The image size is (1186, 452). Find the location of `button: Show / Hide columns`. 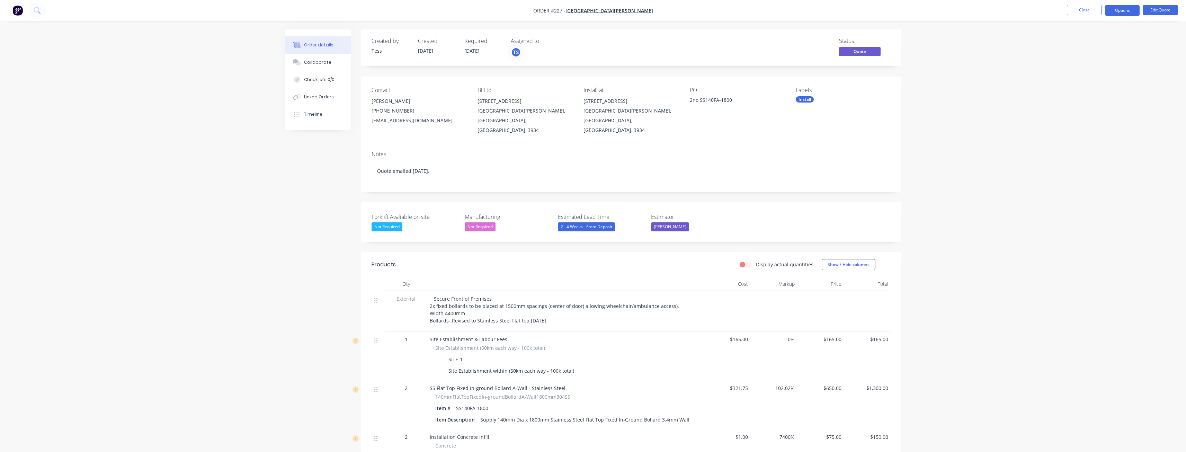

button: Show / Hide columns is located at coordinates (849, 265).